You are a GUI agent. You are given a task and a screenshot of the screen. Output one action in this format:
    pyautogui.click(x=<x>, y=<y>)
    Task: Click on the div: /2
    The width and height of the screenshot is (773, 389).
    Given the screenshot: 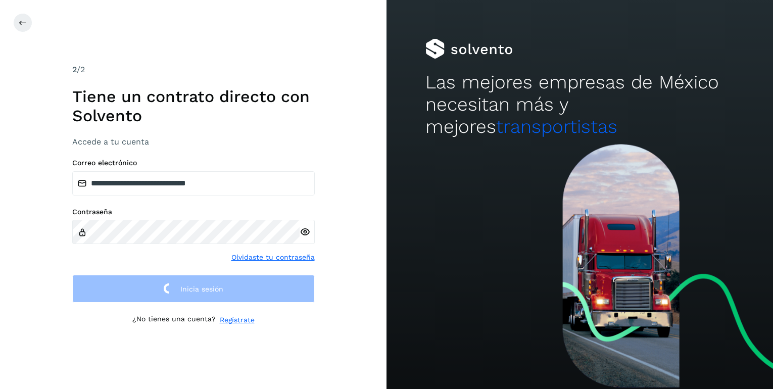 What is the action you would take?
    pyautogui.click(x=193, y=70)
    